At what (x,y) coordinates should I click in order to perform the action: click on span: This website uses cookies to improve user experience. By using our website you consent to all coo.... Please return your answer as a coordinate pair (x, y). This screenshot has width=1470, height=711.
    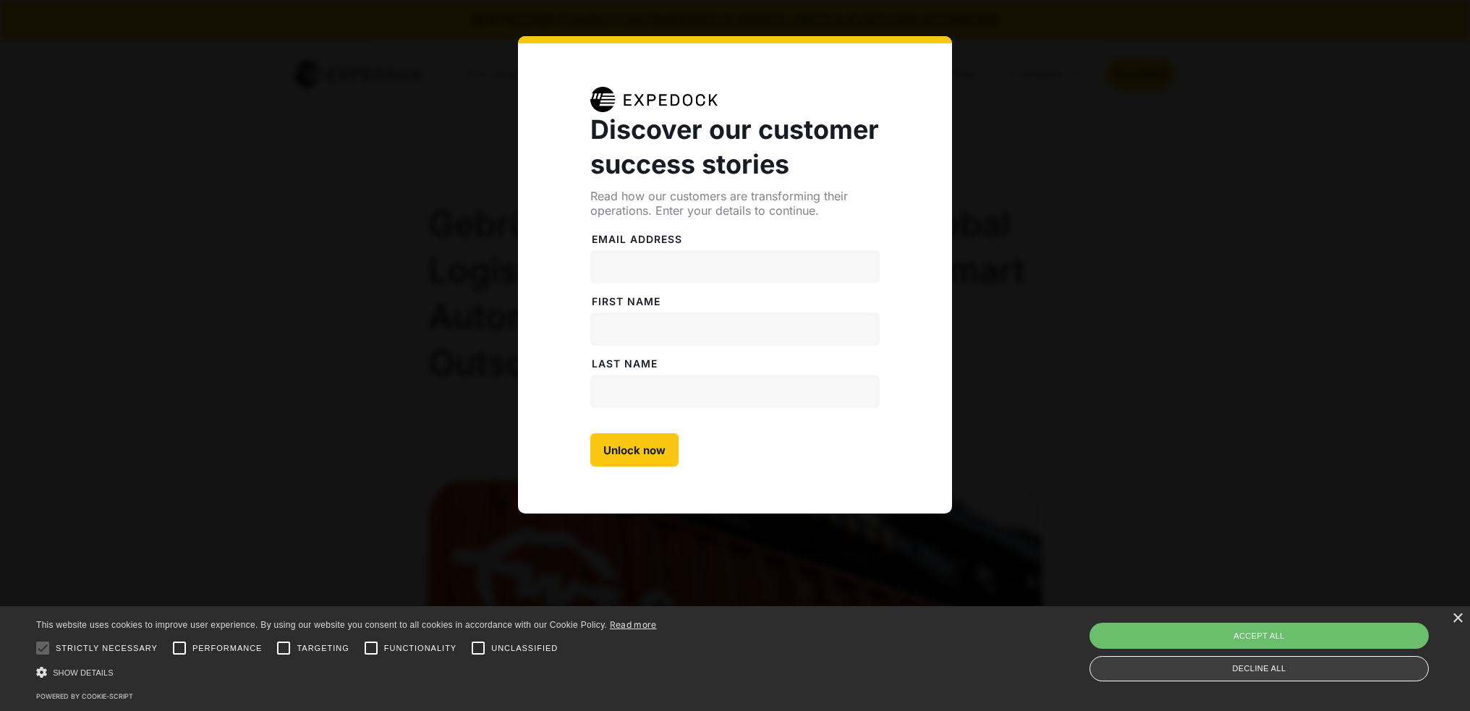
    Looking at the image, I should click on (321, 625).